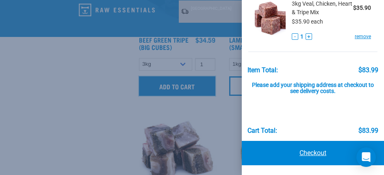 Image resolution: width=384 pixels, height=175 pixels. Describe the element at coordinates (362, 37) in the screenshot. I see `a: remove` at that location.